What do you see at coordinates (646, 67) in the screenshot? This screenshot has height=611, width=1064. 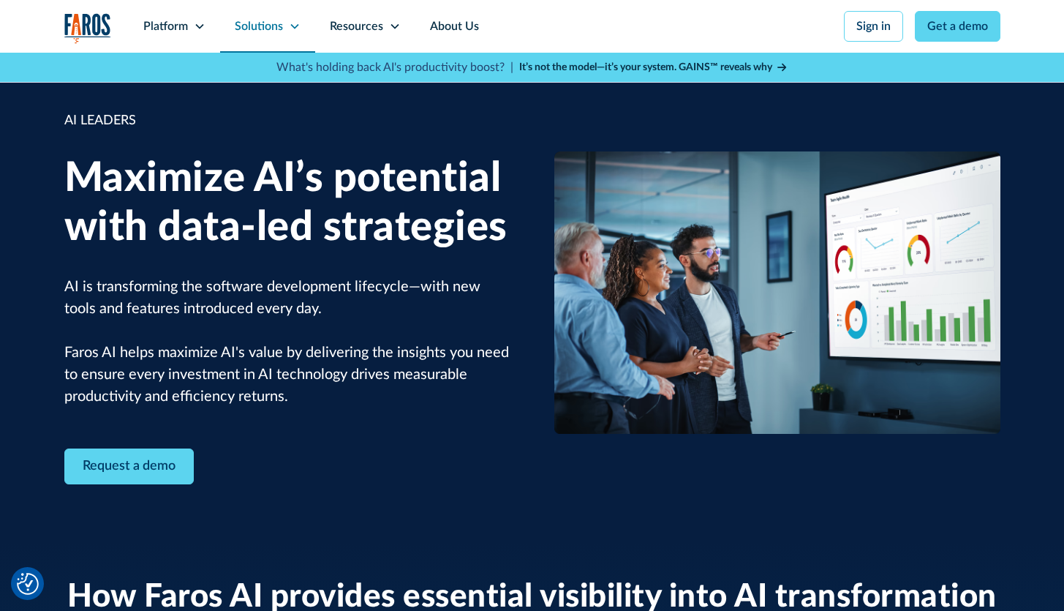 I see `strong: It’s not the model—it’s your system. GAINS™ reveals why` at bounding box center [646, 67].